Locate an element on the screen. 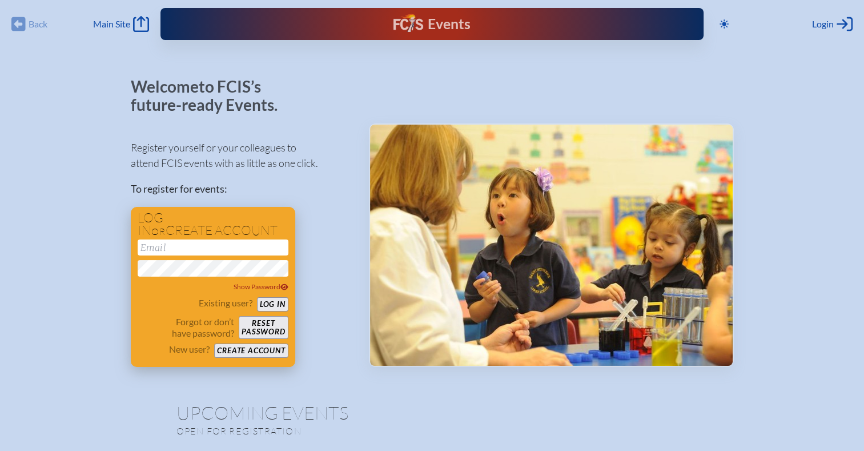  div: FCIS Events — Future ready is located at coordinates (432, 24).